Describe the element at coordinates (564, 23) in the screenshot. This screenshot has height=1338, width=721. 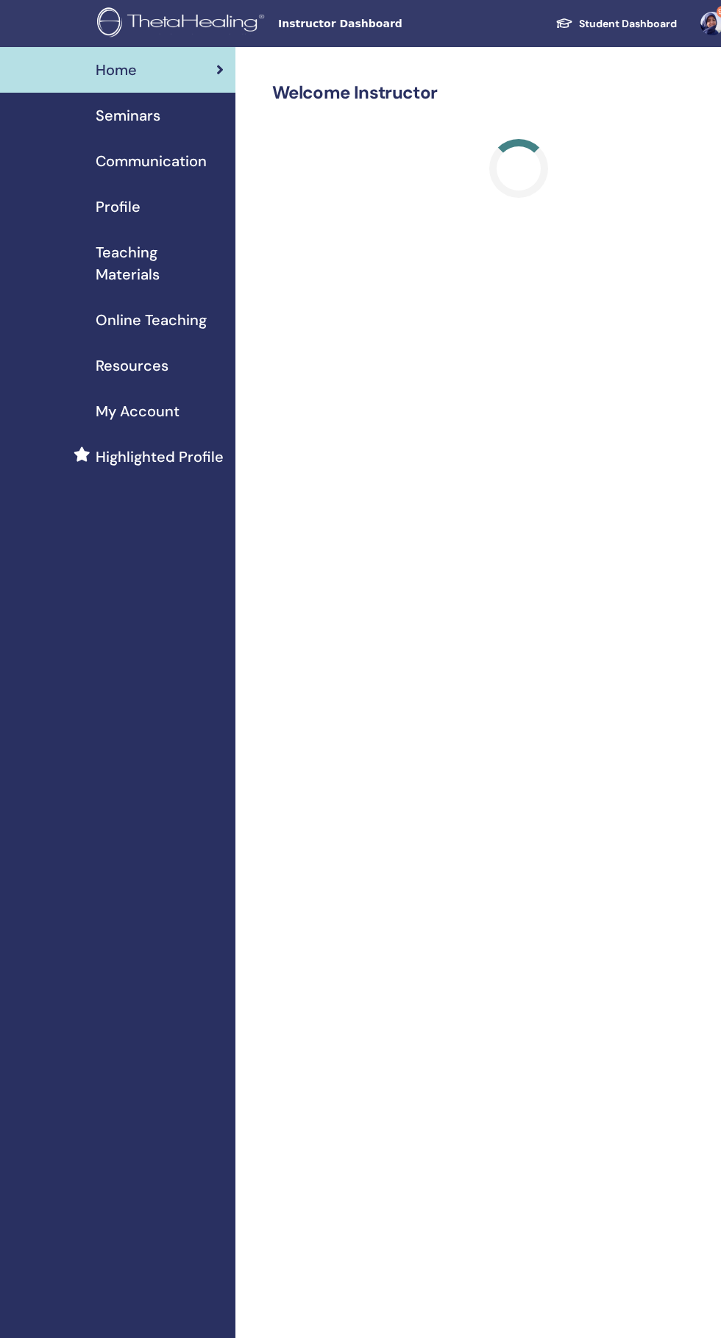
I see `img: graduation-cap-white.svg` at that location.